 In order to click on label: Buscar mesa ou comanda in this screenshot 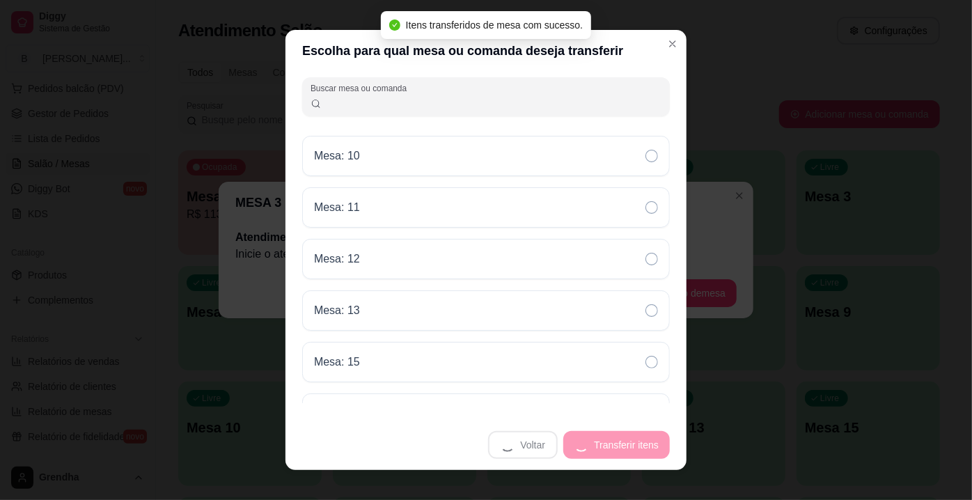, I will do `click(361, 88)`.